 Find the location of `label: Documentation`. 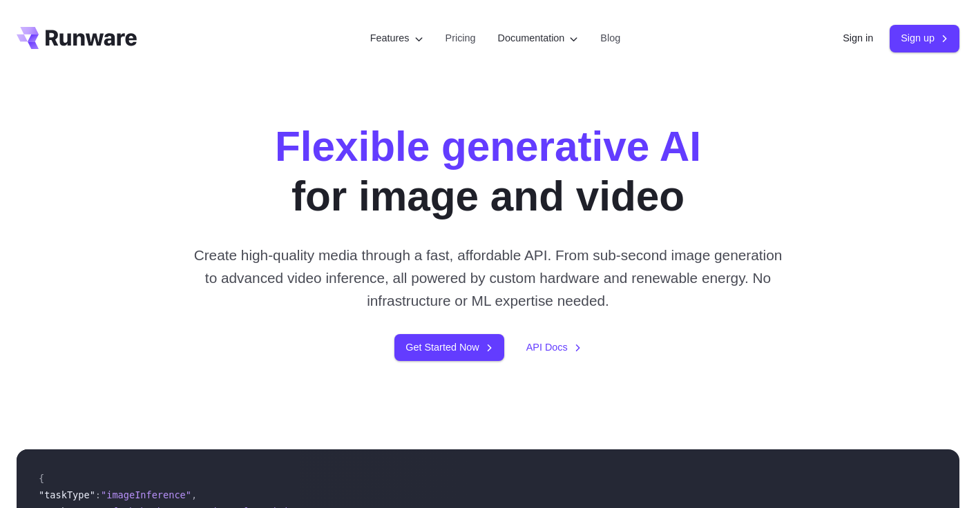

label: Documentation is located at coordinates (538, 38).